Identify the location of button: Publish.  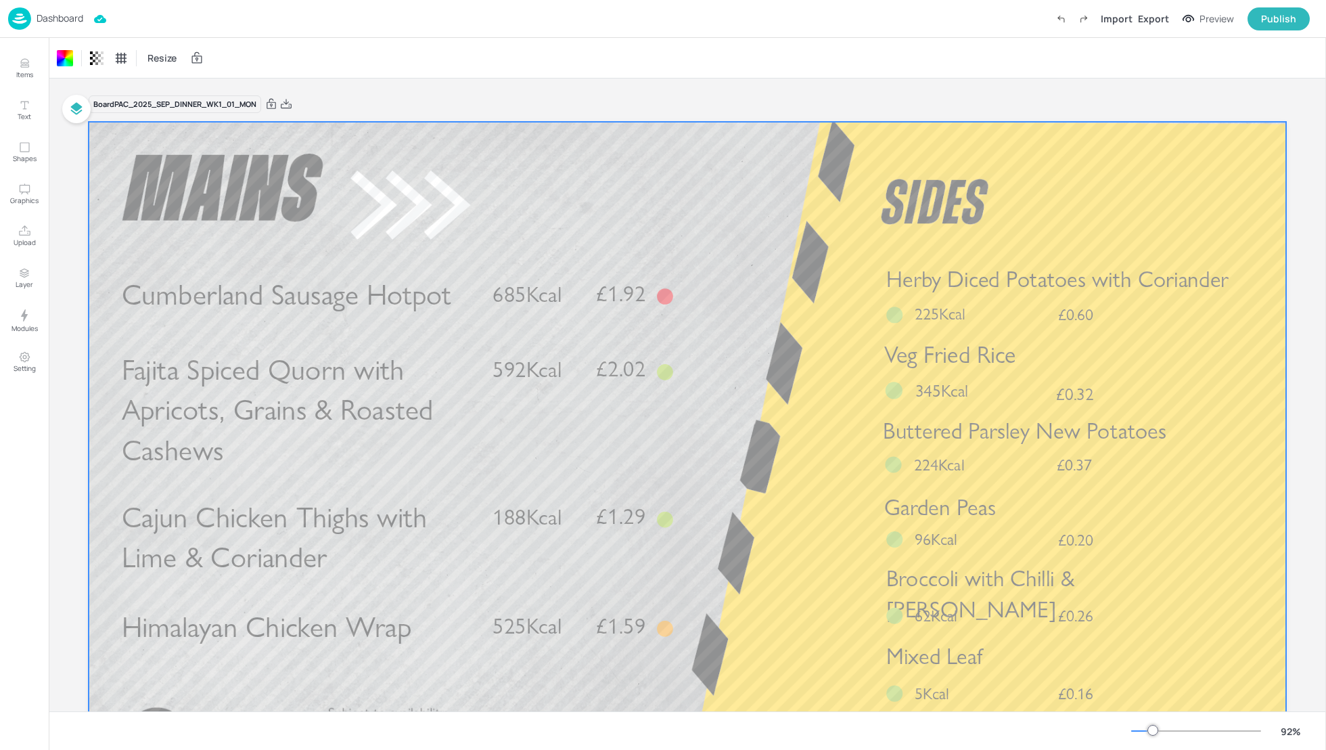
(1279, 19).